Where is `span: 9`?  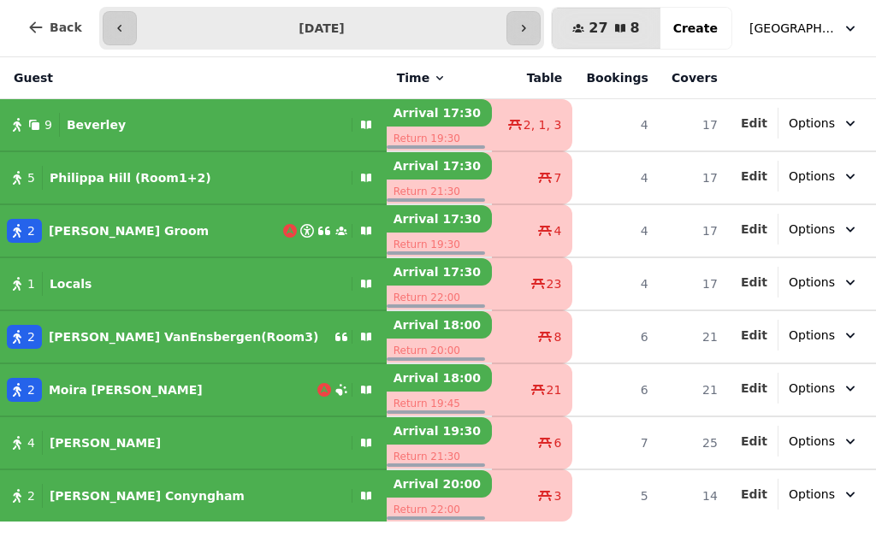
span: 9 is located at coordinates (48, 125).